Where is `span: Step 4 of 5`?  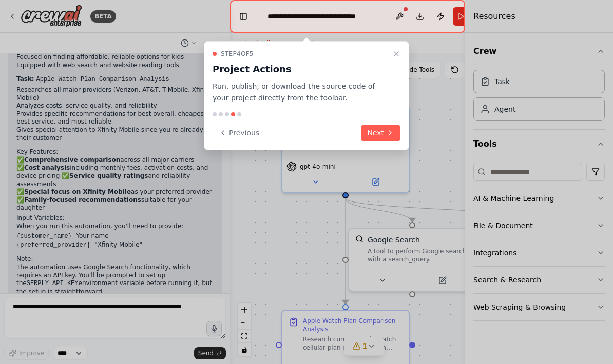 span: Step 4 of 5 is located at coordinates (237, 54).